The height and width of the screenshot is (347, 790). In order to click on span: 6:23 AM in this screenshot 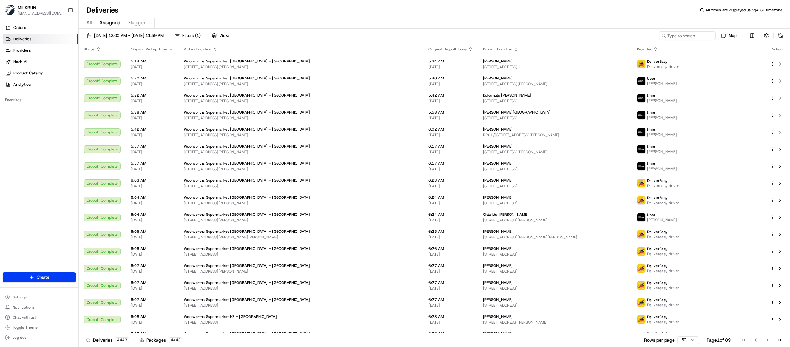, I will do `click(450, 180)`.